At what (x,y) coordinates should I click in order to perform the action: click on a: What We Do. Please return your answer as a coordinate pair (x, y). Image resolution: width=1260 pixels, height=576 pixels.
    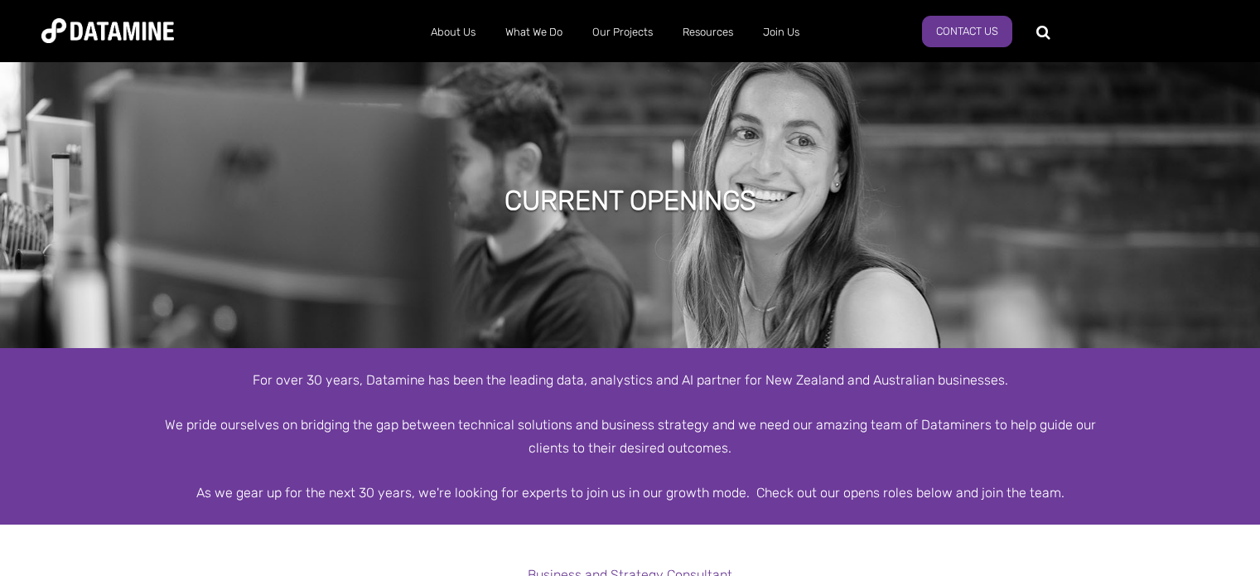
    Looking at the image, I should click on (534, 32).